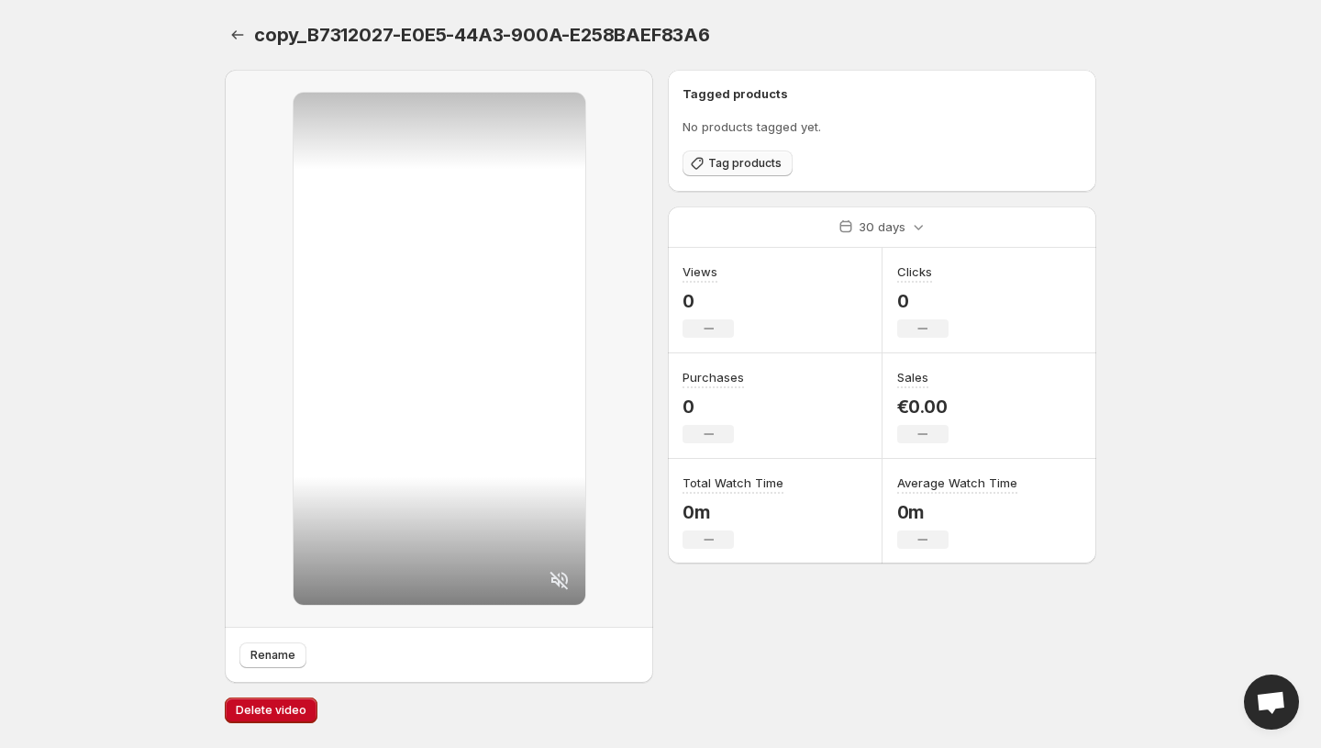 This screenshot has width=1321, height=748. What do you see at coordinates (957, 483) in the screenshot?
I see `h3: Average Watch Time` at bounding box center [957, 483].